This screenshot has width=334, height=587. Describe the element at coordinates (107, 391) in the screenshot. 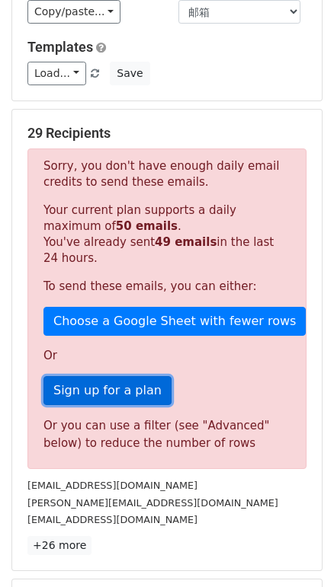

I see `a: Sign up for a plan` at that location.